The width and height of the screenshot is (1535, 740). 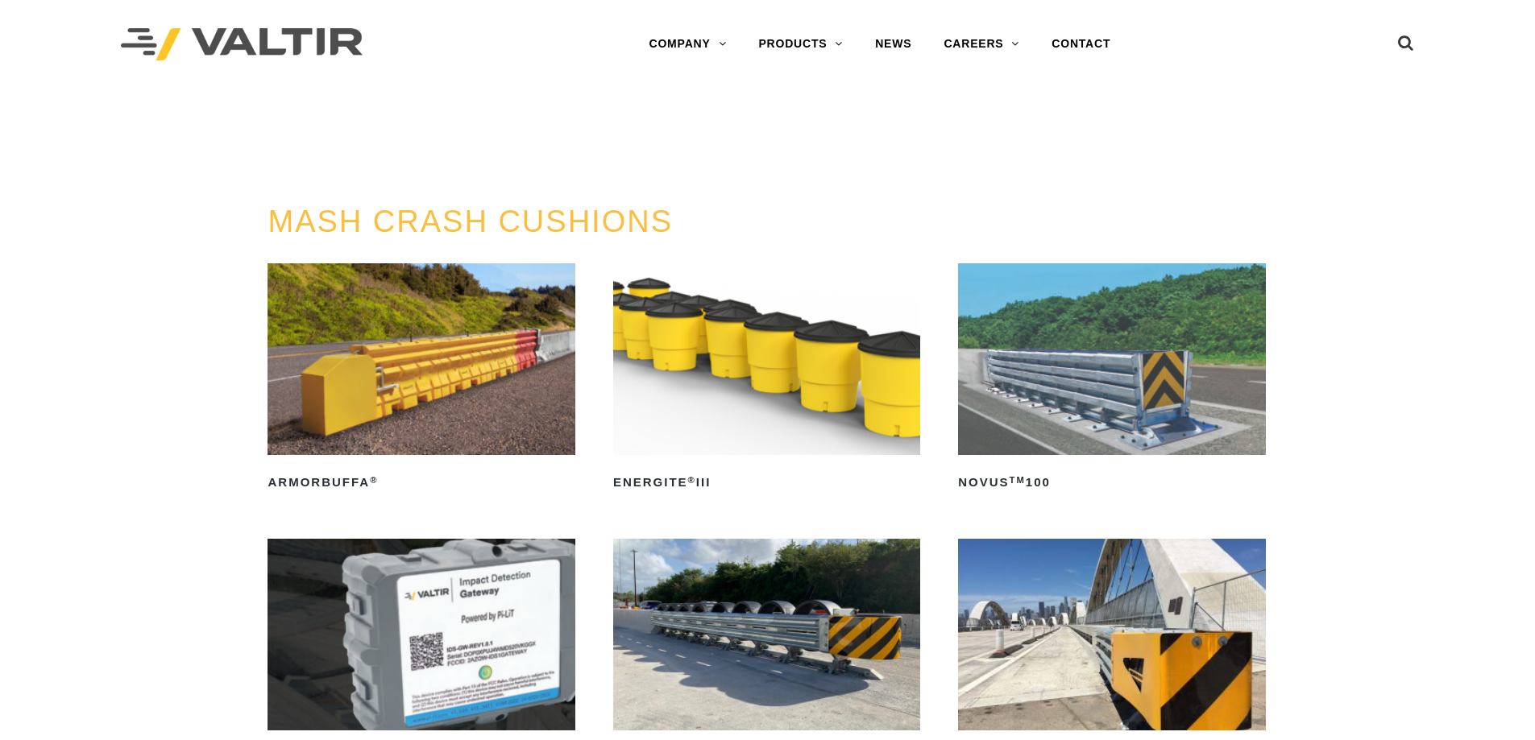 What do you see at coordinates (766, 483) in the screenshot?
I see `h2: ENERGITE III` at bounding box center [766, 483].